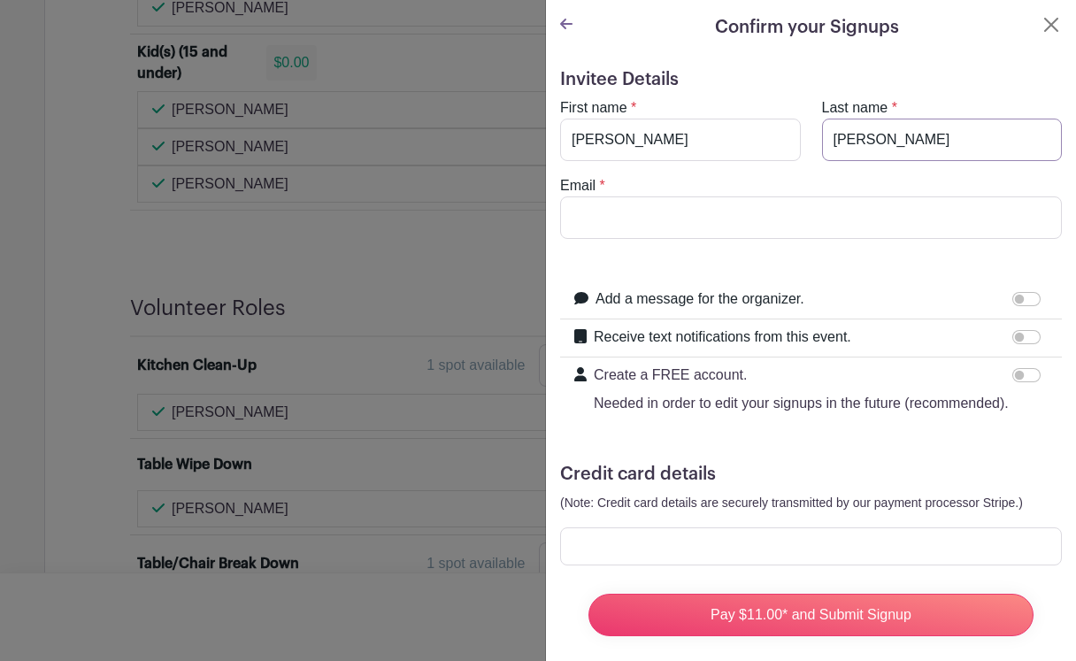 The width and height of the screenshot is (1076, 661). What do you see at coordinates (811, 80) in the screenshot?
I see `h5: Invitee Details` at bounding box center [811, 80].